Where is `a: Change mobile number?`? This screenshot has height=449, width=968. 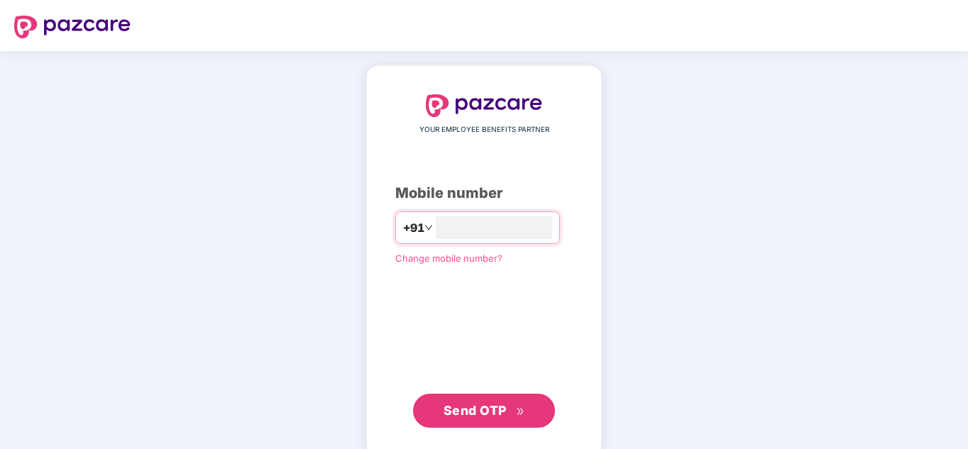 a: Change mobile number? is located at coordinates (449, 258).